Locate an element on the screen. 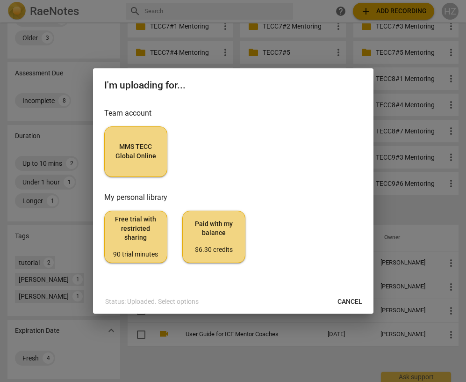 This screenshot has width=466, height=382. h3: My personal library is located at coordinates (233, 197).